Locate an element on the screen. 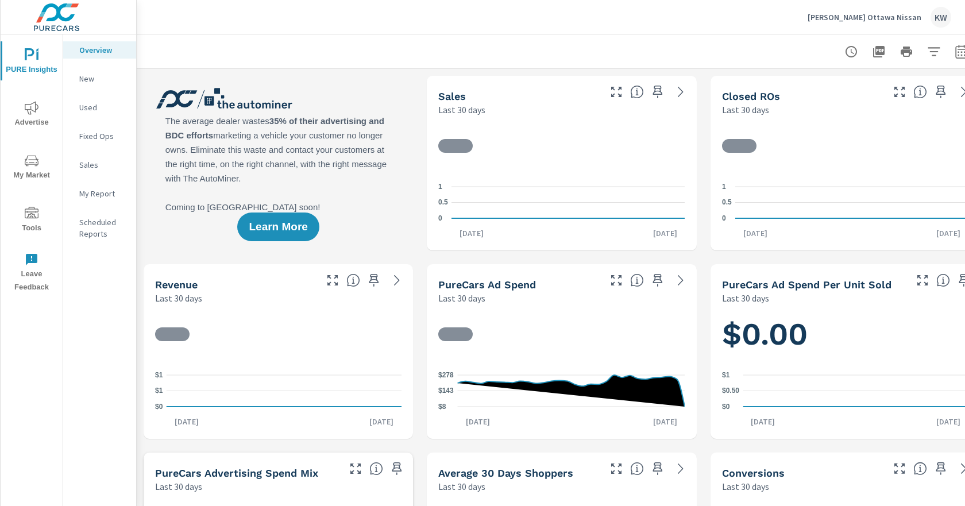 This screenshot has width=965, height=506. span: The number of dealer-specified goals completed by a visitor. [Source: This data is provided by th... is located at coordinates (920, 469).